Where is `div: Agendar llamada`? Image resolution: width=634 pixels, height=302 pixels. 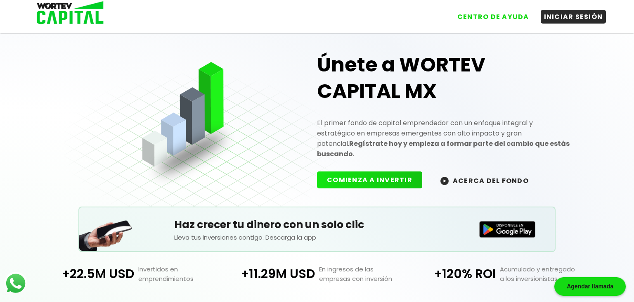 div: Agendar llamada is located at coordinates (590, 286).